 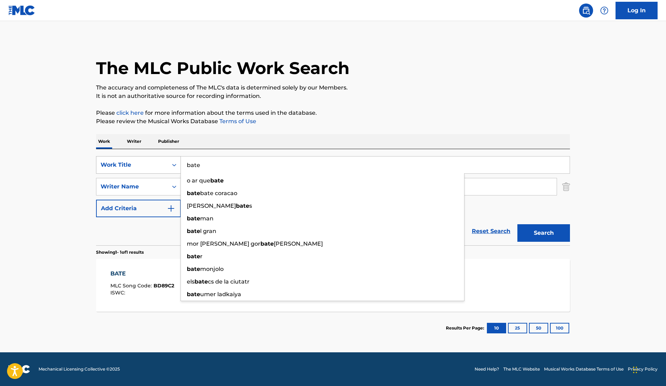 I want to click on a: click here, so click(x=130, y=113).